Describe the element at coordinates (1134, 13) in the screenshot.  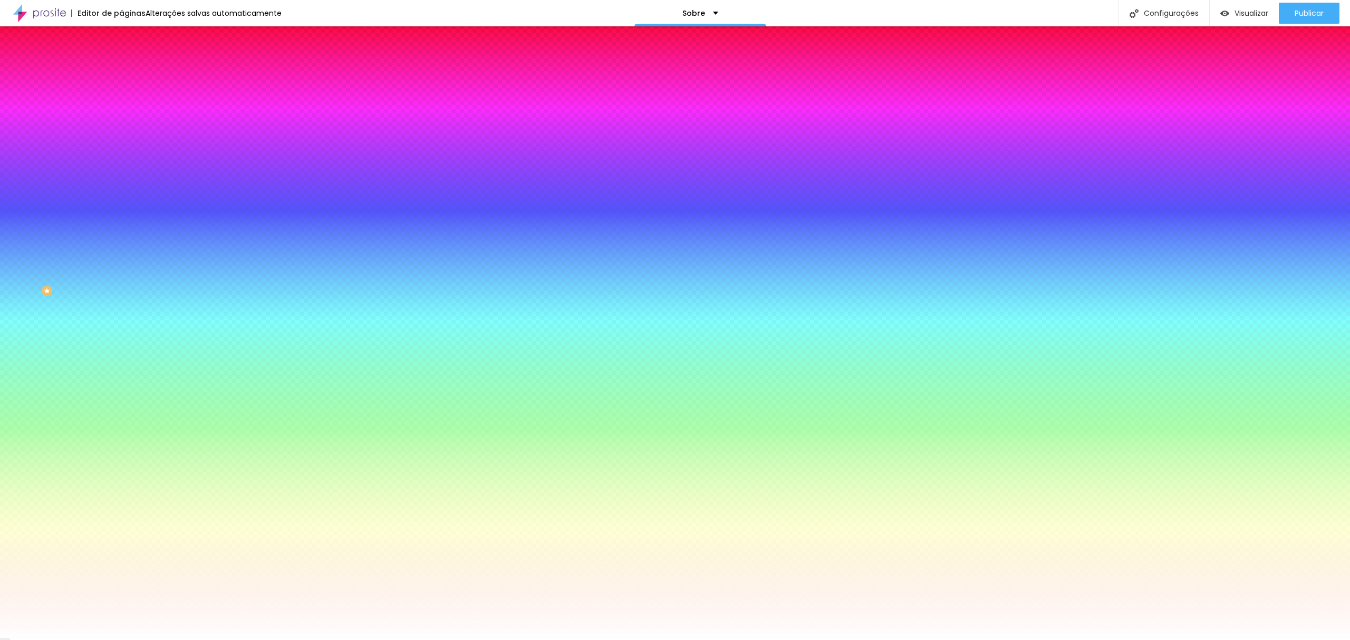
I see `img: Icone` at that location.